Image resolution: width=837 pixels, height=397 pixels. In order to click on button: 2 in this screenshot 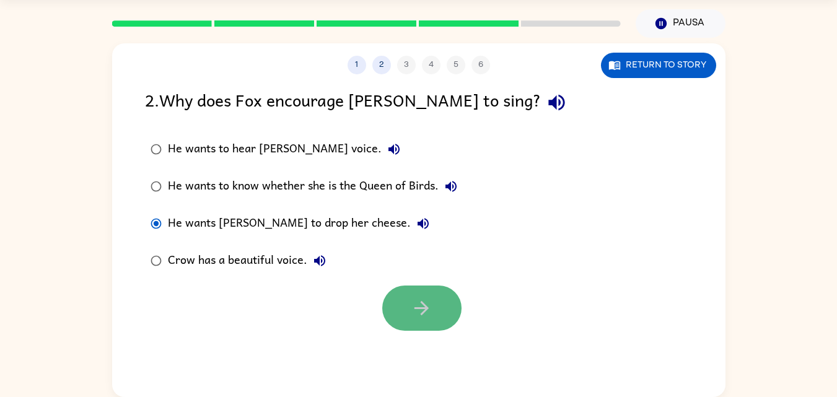, I will do `click(382, 65)`.